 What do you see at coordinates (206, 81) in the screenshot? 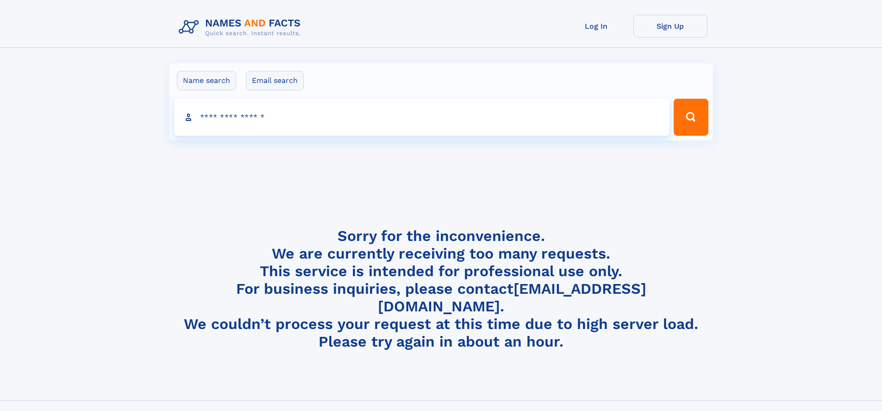
I see `label: Name search` at bounding box center [206, 81].